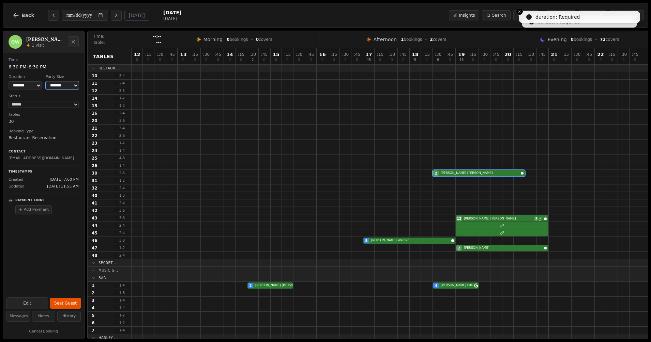  What do you see at coordinates (415, 55) in the screenshot?
I see `span: 18` at bounding box center [415, 55].